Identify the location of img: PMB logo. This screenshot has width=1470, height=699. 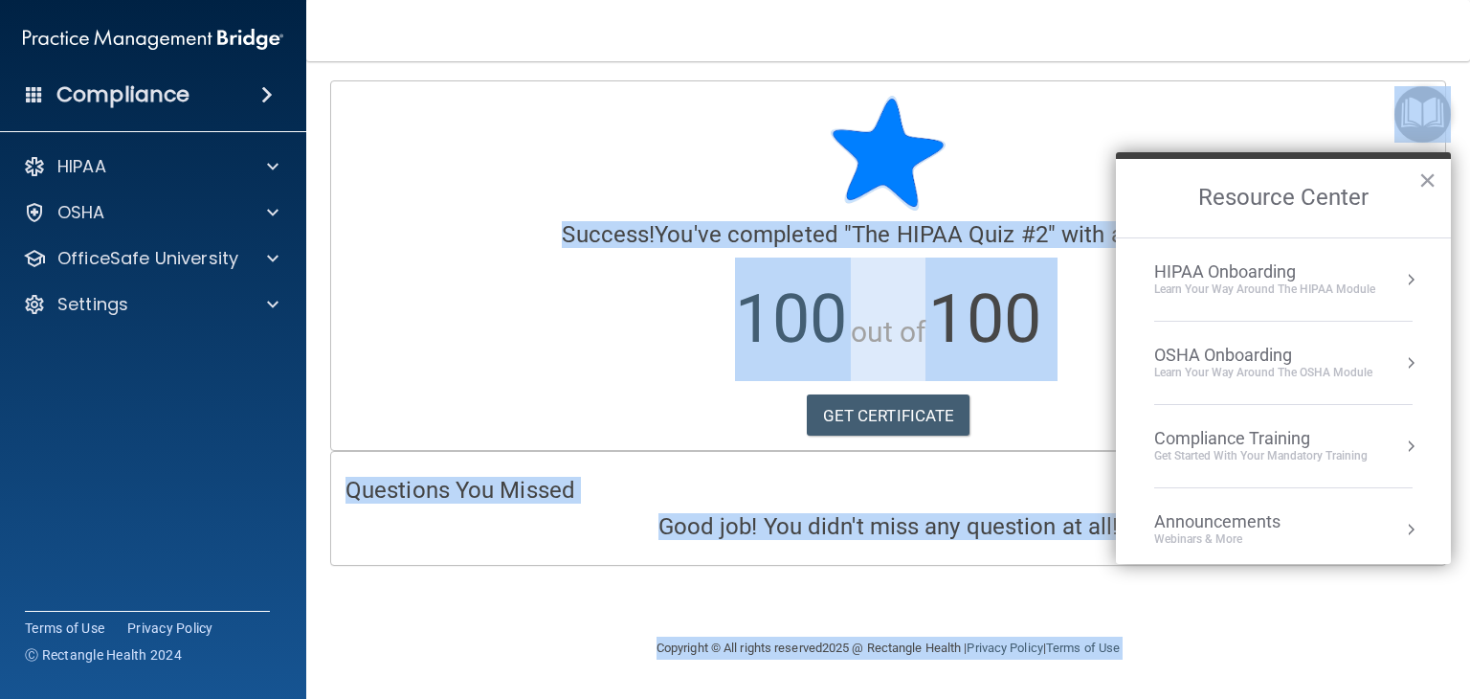
(153, 39).